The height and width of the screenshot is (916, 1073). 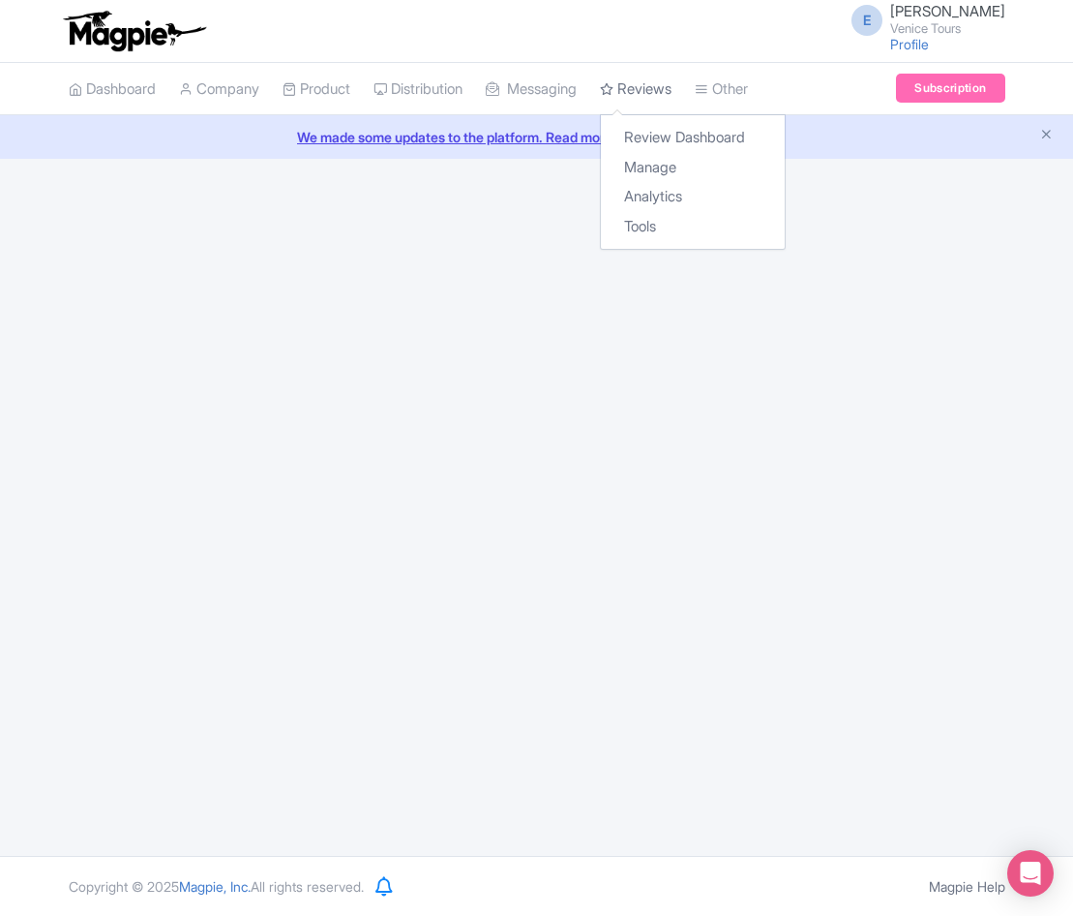 I want to click on img: logo-ab69f6fb50320c5b225c76a69d11143b.png, so click(x=134, y=31).